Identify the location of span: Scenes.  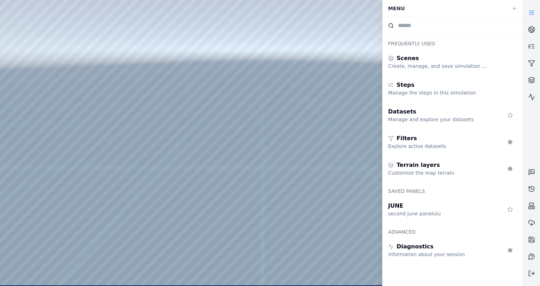
(408, 58).